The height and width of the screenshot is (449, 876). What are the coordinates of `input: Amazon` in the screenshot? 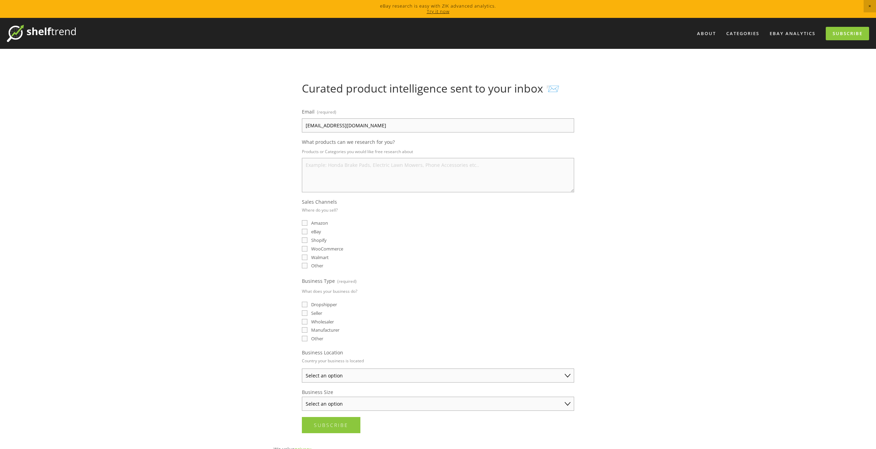 It's located at (305, 223).